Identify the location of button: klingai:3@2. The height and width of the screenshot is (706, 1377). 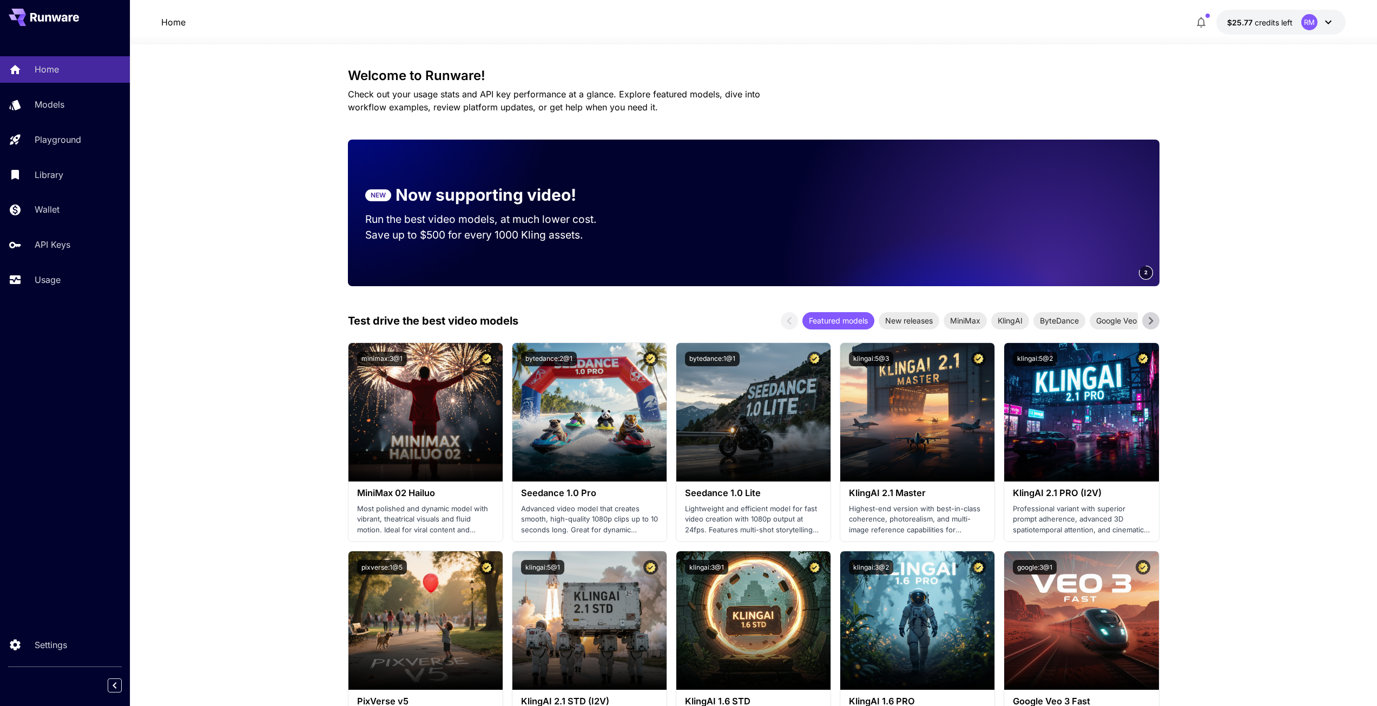
(871, 567).